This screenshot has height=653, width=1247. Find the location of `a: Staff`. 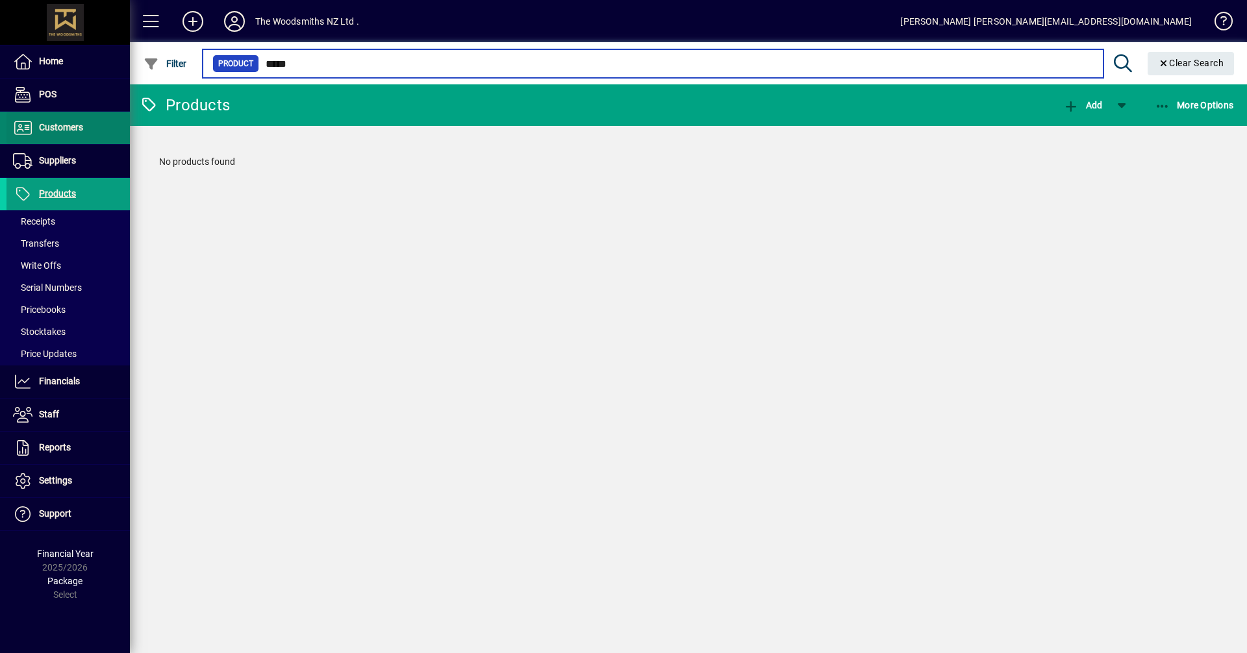

a: Staff is located at coordinates (68, 415).